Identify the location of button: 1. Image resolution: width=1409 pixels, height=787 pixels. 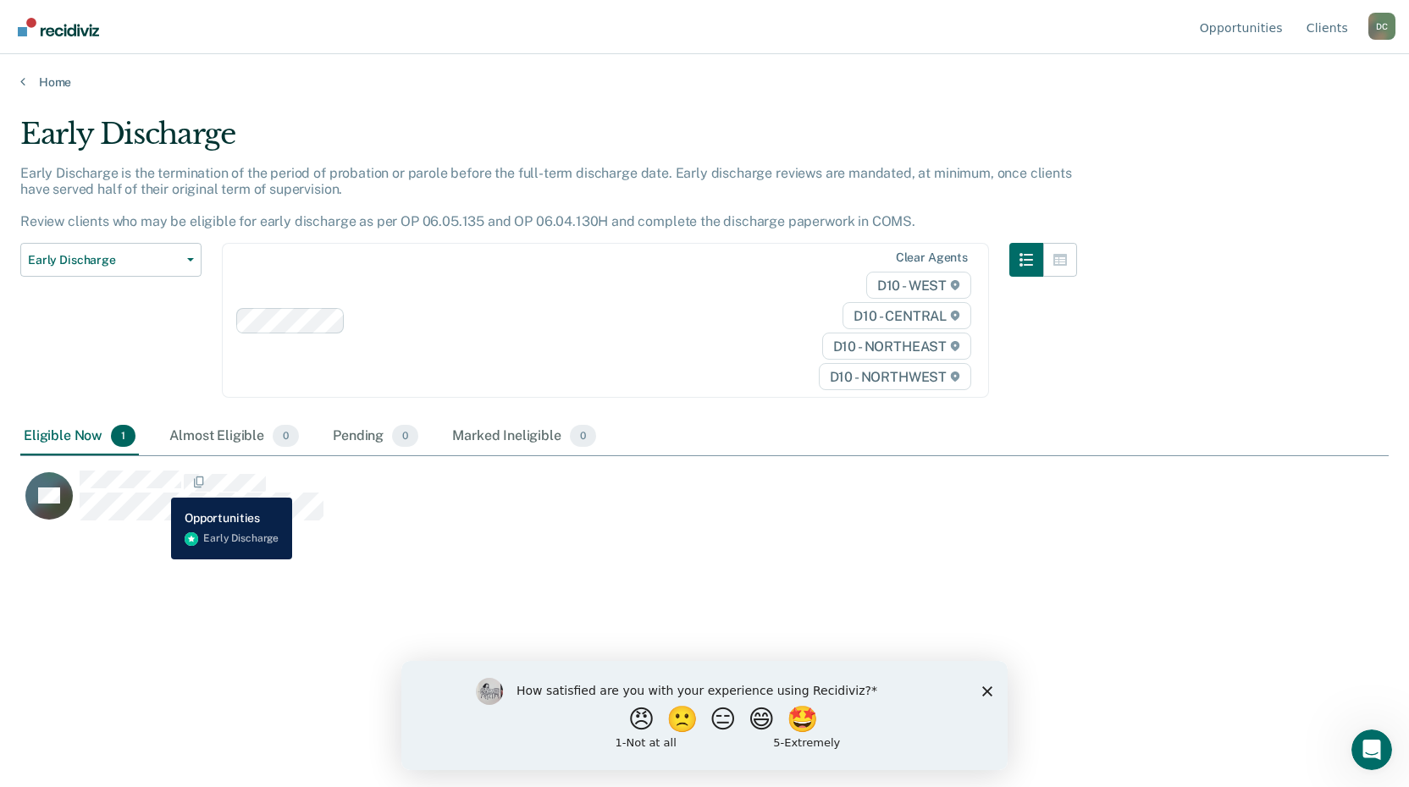
(241, 58).